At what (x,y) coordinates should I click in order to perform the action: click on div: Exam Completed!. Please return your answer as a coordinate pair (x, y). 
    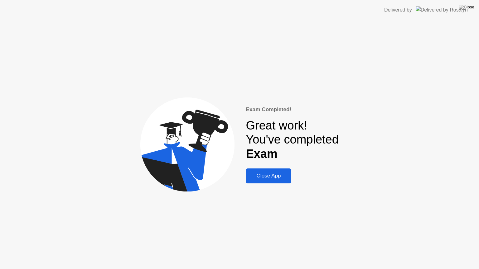
    Looking at the image, I should click on (292, 110).